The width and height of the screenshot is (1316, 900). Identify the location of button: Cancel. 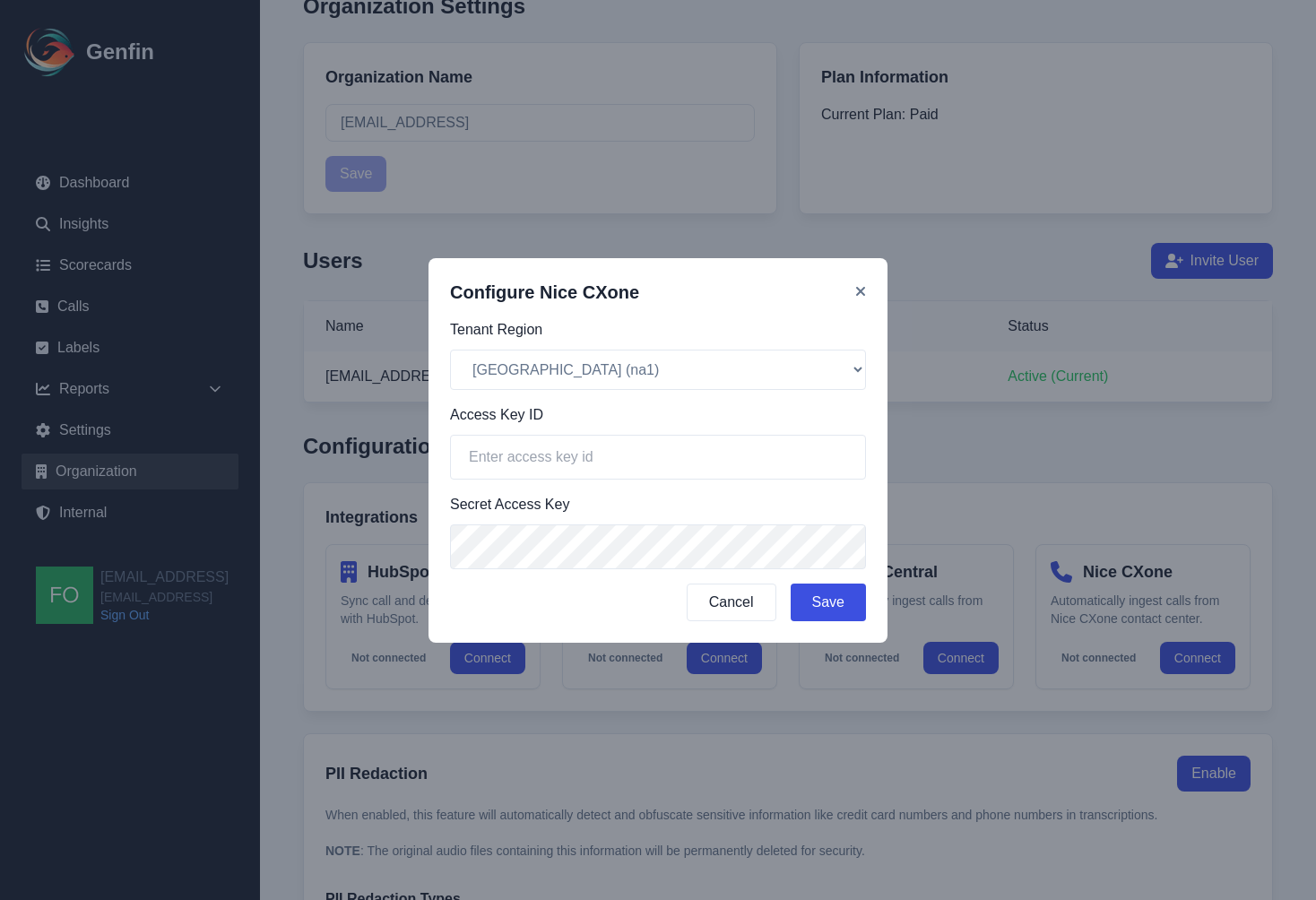
(731, 602).